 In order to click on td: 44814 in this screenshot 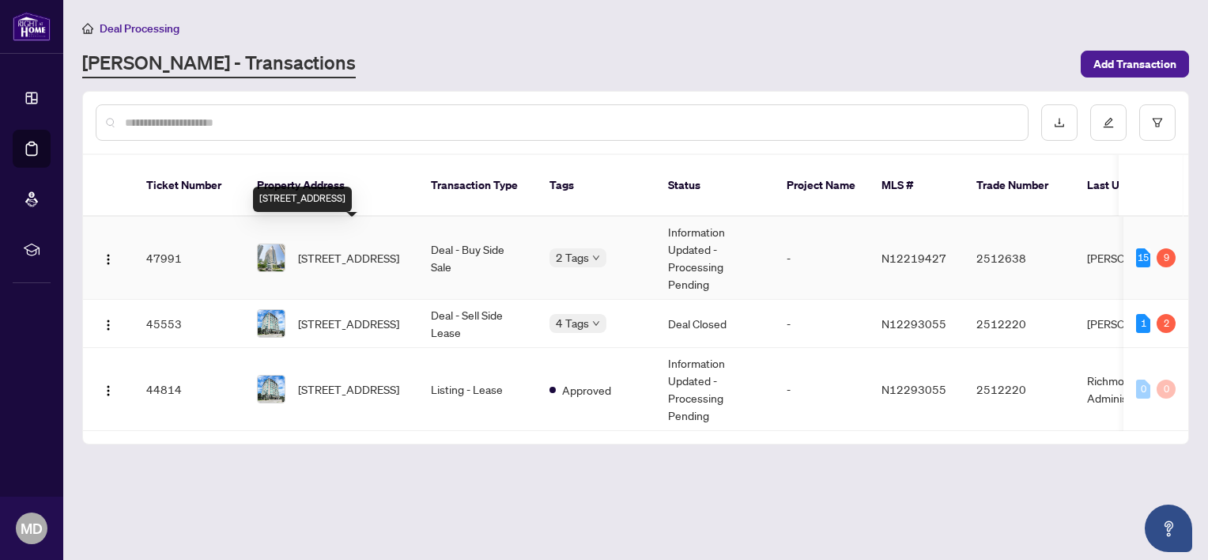, I will do `click(189, 389)`.